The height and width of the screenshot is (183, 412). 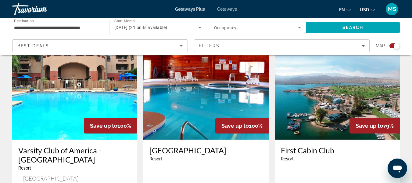 What do you see at coordinates (227, 9) in the screenshot?
I see `a: Getaways` at bounding box center [227, 9].